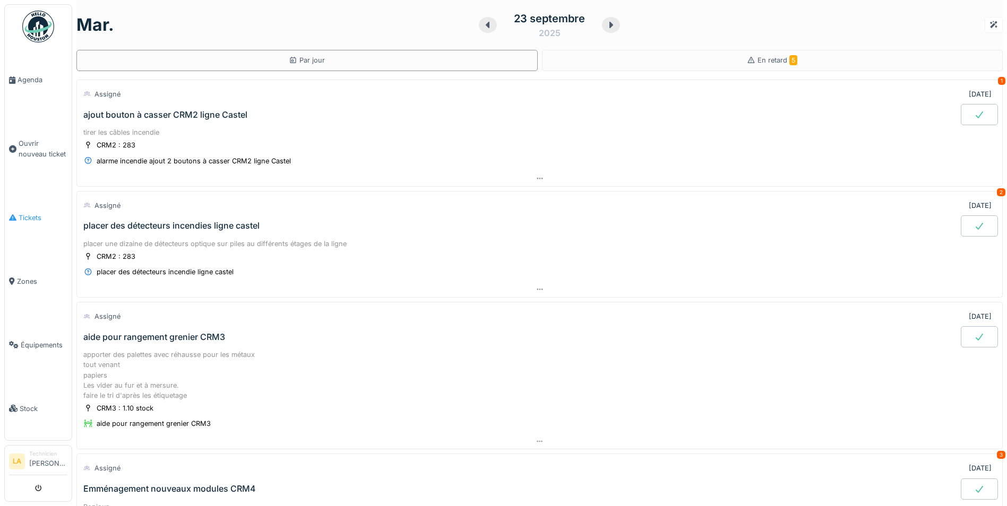 This screenshot has width=1007, height=506. Describe the element at coordinates (42, 281) in the screenshot. I see `span: Zones` at that location.